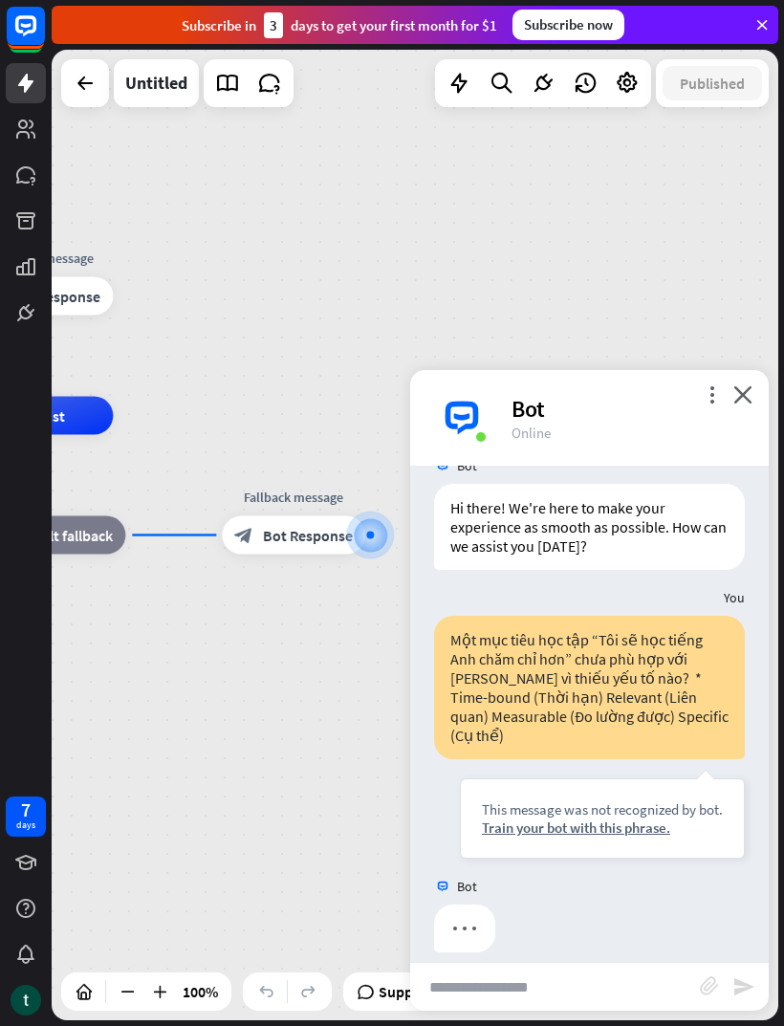 The width and height of the screenshot is (784, 1026). What do you see at coordinates (568, 25) in the screenshot?
I see `div: Subscribe now` at bounding box center [568, 25].